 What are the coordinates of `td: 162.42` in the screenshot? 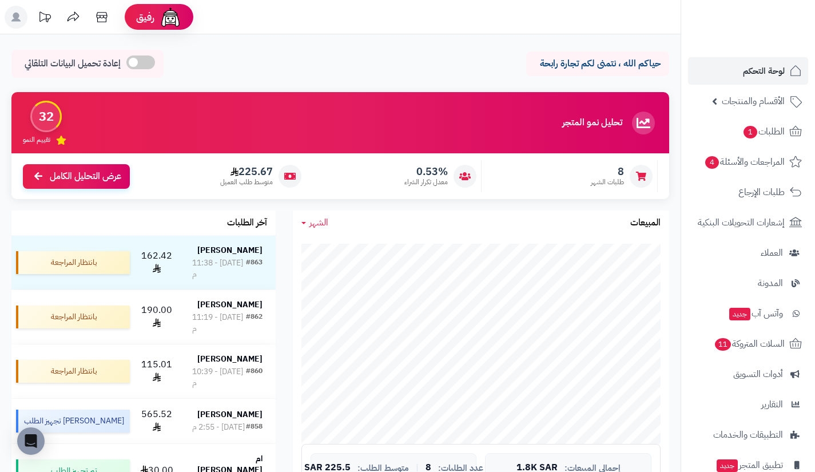 It's located at (157, 263).